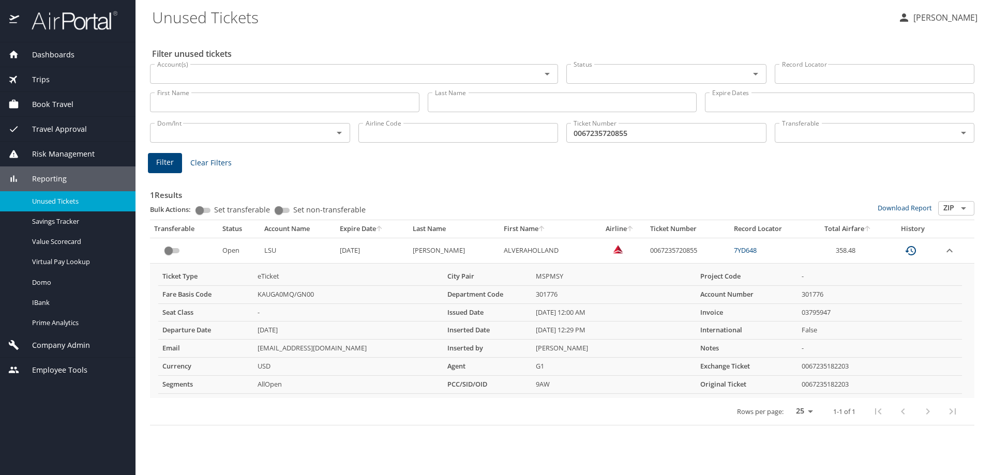  What do you see at coordinates (614, 367) in the screenshot?
I see `td: G1` at bounding box center [614, 367].